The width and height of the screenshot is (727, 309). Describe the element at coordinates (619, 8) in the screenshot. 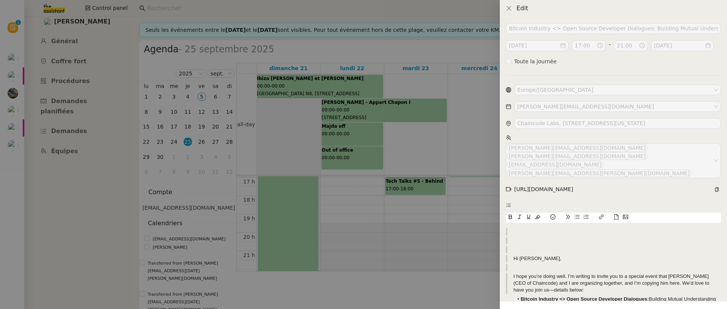

I see `div: Edit` at that location.